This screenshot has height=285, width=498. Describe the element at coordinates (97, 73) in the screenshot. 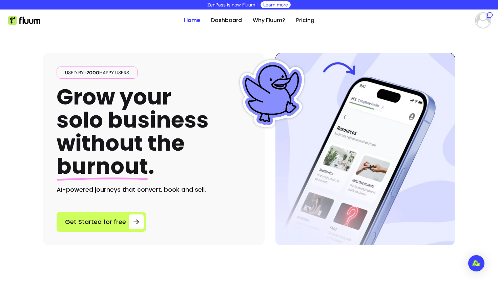

I see `span: Used by happy users` at that location.